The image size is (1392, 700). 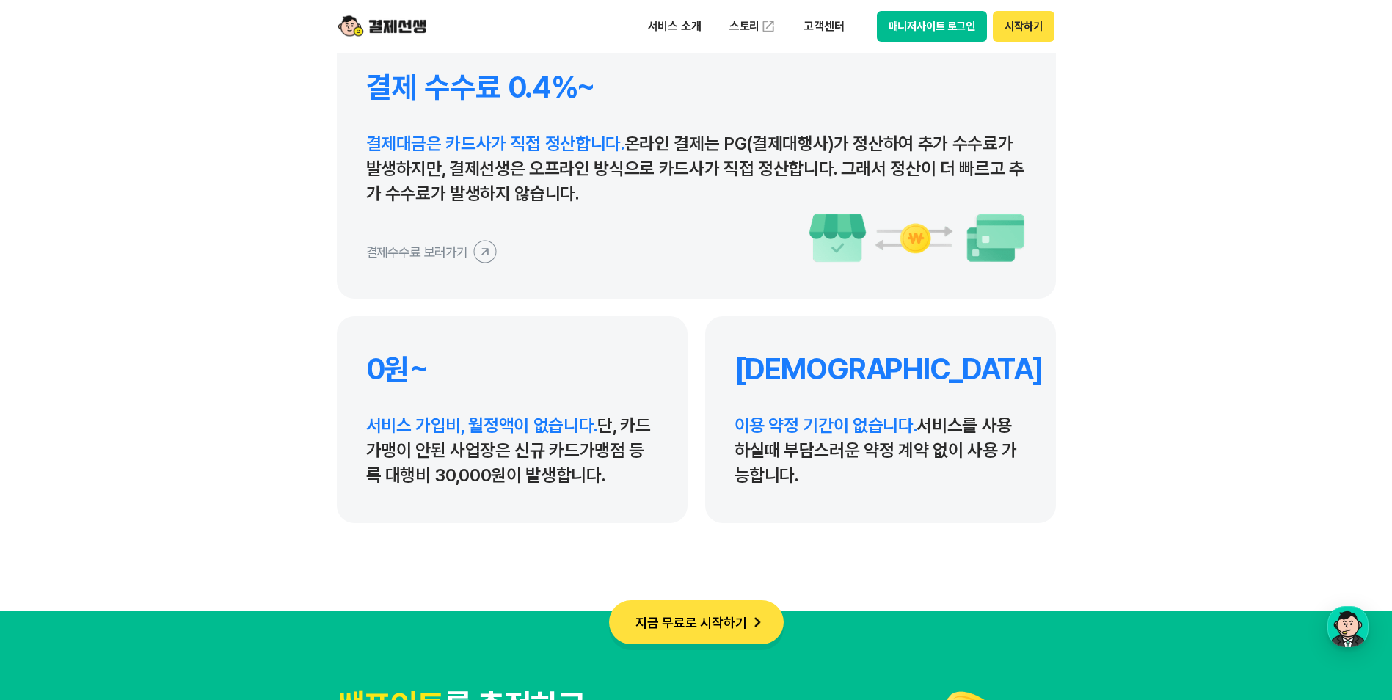 What do you see at coordinates (674, 26) in the screenshot?
I see `p: 서비스 소개` at bounding box center [674, 26].